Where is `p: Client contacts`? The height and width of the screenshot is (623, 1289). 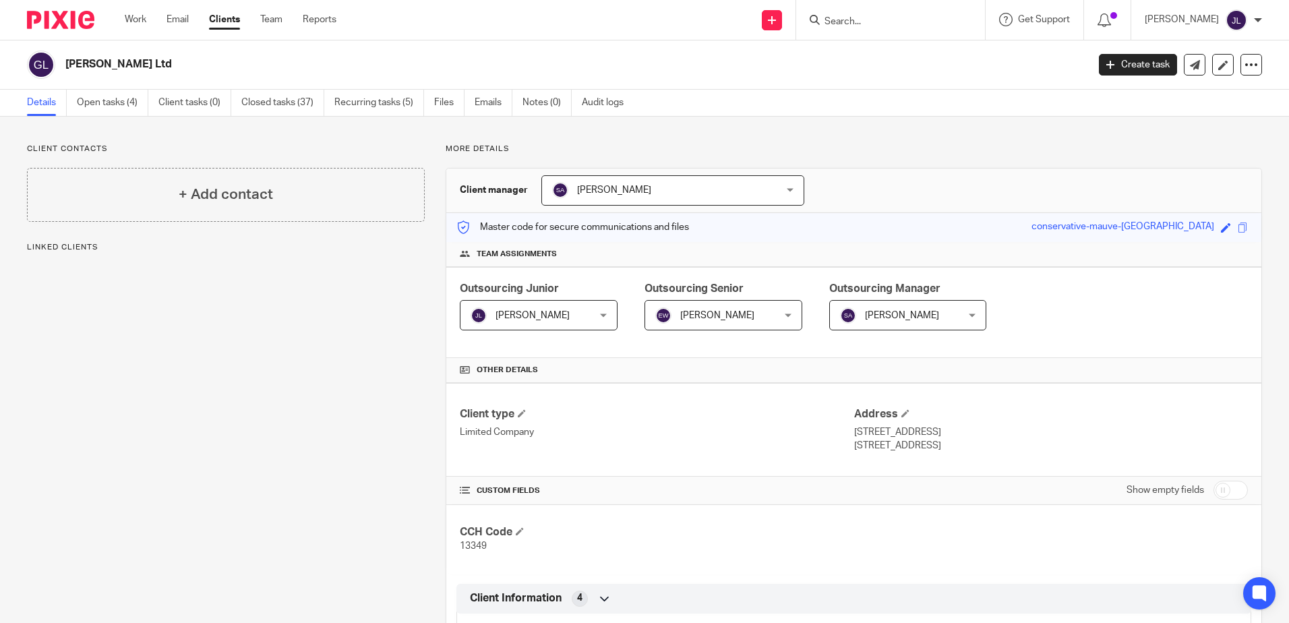
p: Client contacts is located at coordinates (226, 149).